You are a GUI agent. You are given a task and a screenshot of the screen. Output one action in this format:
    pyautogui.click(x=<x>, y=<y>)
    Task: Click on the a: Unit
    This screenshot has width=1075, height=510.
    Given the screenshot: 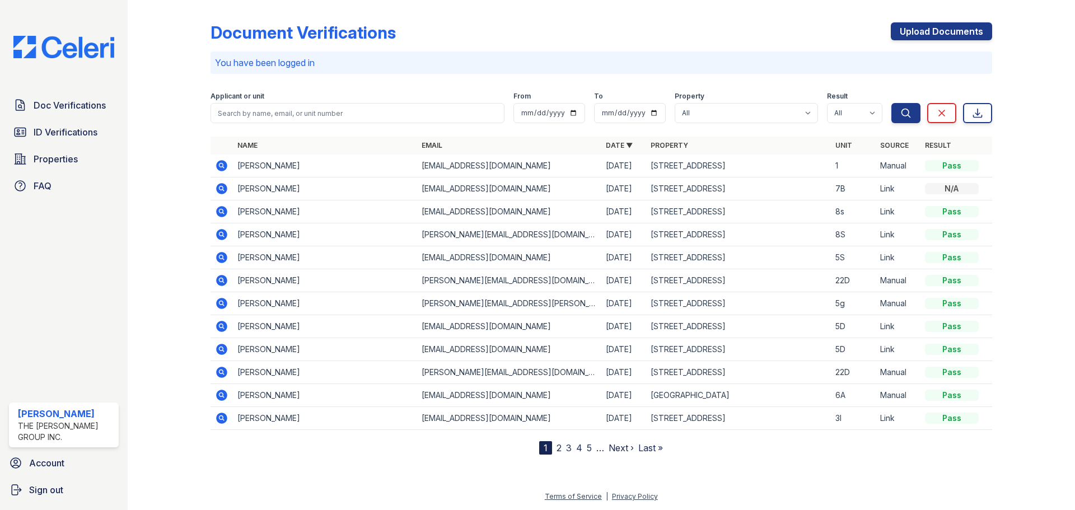 What is the action you would take?
    pyautogui.click(x=844, y=145)
    